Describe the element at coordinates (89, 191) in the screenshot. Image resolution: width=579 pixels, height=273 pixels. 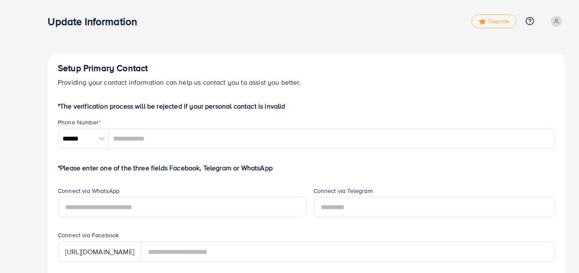
I see `label: Connect via WhatsApp` at that location.